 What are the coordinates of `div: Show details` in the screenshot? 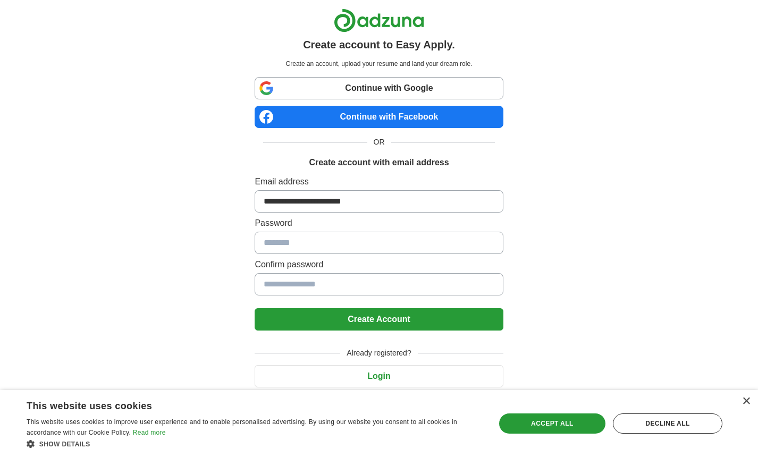 It's located at (254, 444).